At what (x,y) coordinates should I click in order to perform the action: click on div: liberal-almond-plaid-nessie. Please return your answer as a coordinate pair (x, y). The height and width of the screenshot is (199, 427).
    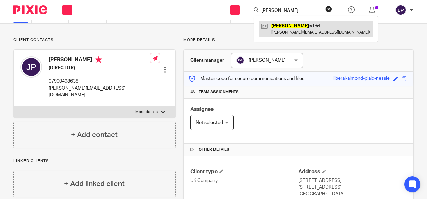
    Looking at the image, I should click on (362, 79).